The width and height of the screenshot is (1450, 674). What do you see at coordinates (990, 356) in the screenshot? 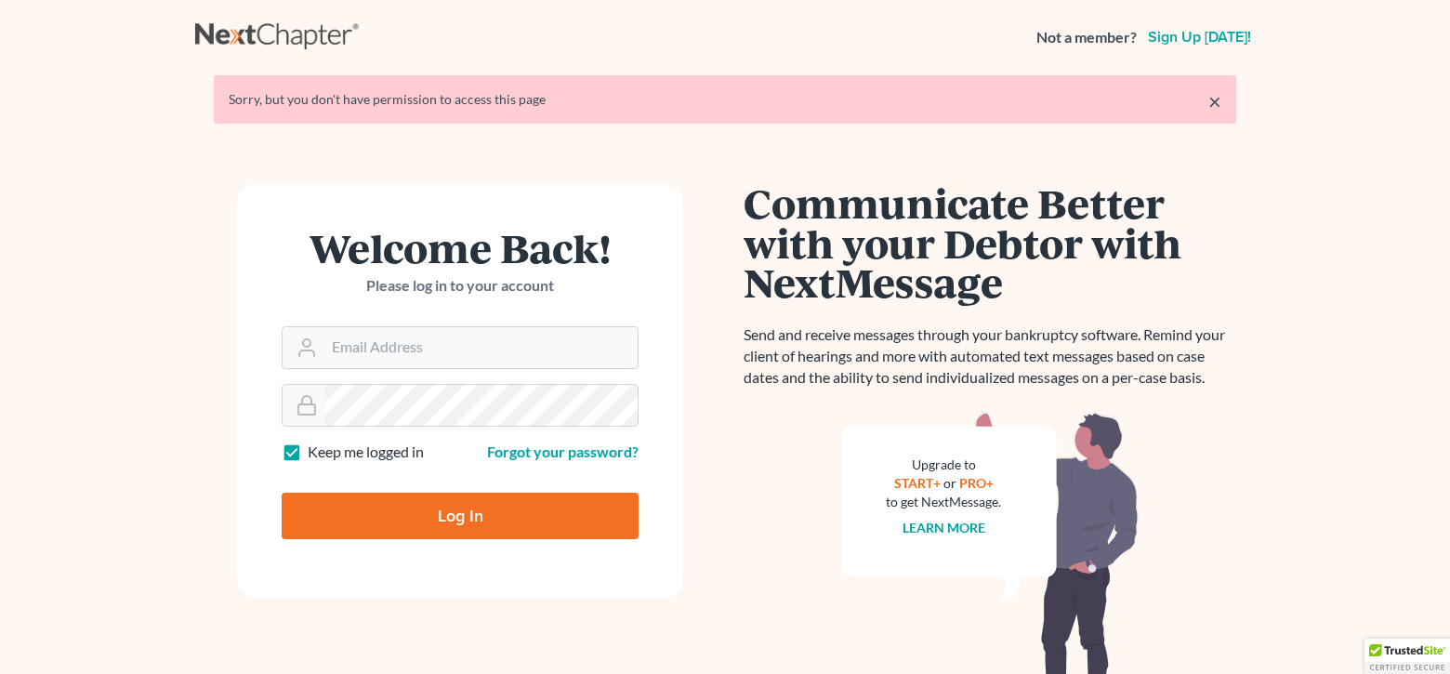
I see `p: Send and receive messages through your bankruptcy software. Remind your client of hearings and mo...` at bounding box center [990, 356].